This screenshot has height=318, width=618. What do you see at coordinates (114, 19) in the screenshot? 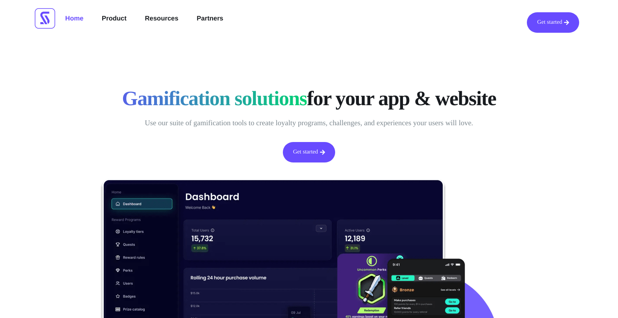
I see `a: Product` at bounding box center [114, 19].